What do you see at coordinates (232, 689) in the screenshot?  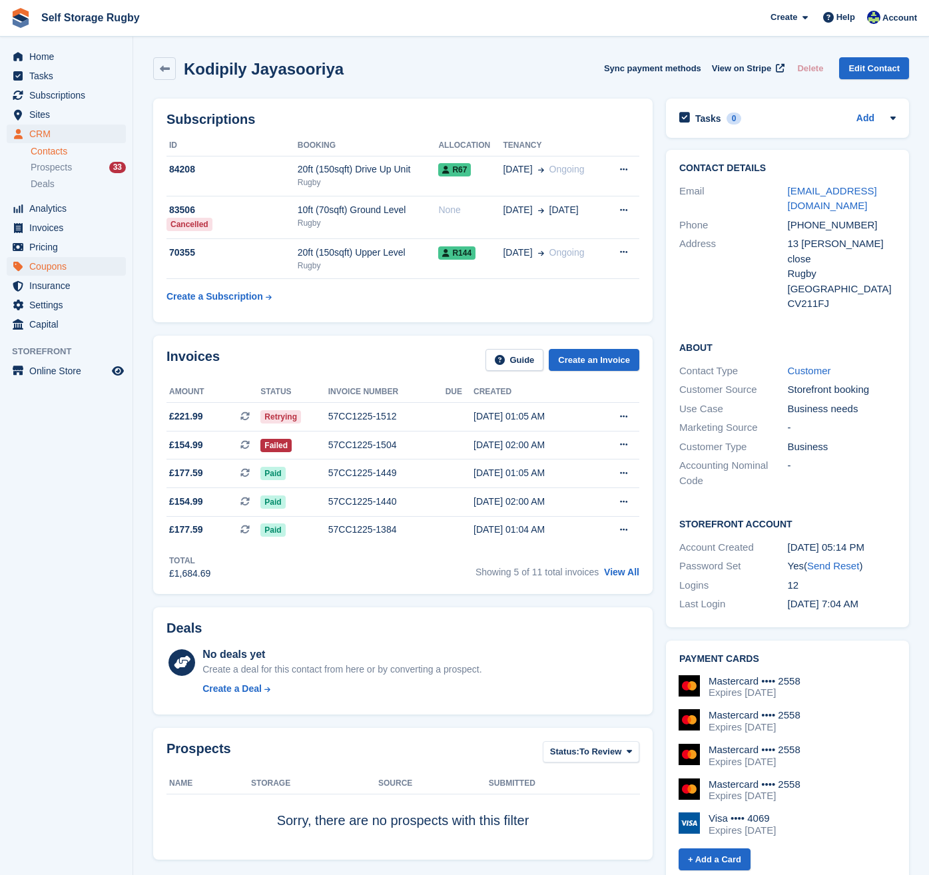 I see `div: Create a Deal` at bounding box center [232, 689].